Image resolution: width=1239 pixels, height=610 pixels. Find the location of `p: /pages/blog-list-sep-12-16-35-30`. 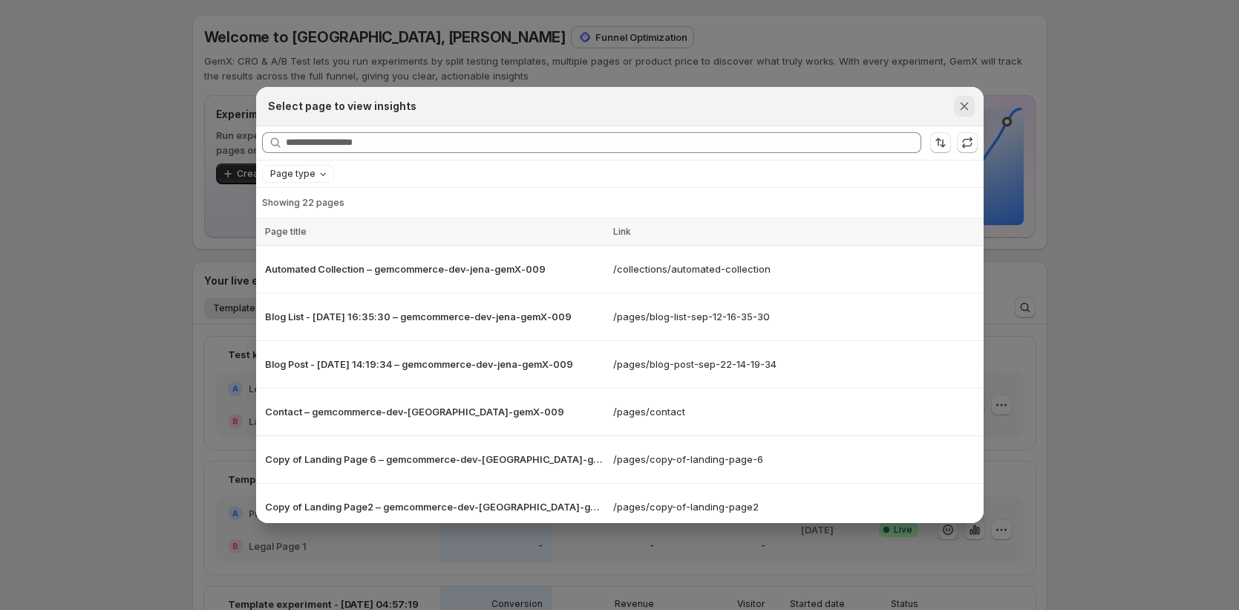

p: /pages/blog-list-sep-12-16-35-30 is located at coordinates (796, 316).